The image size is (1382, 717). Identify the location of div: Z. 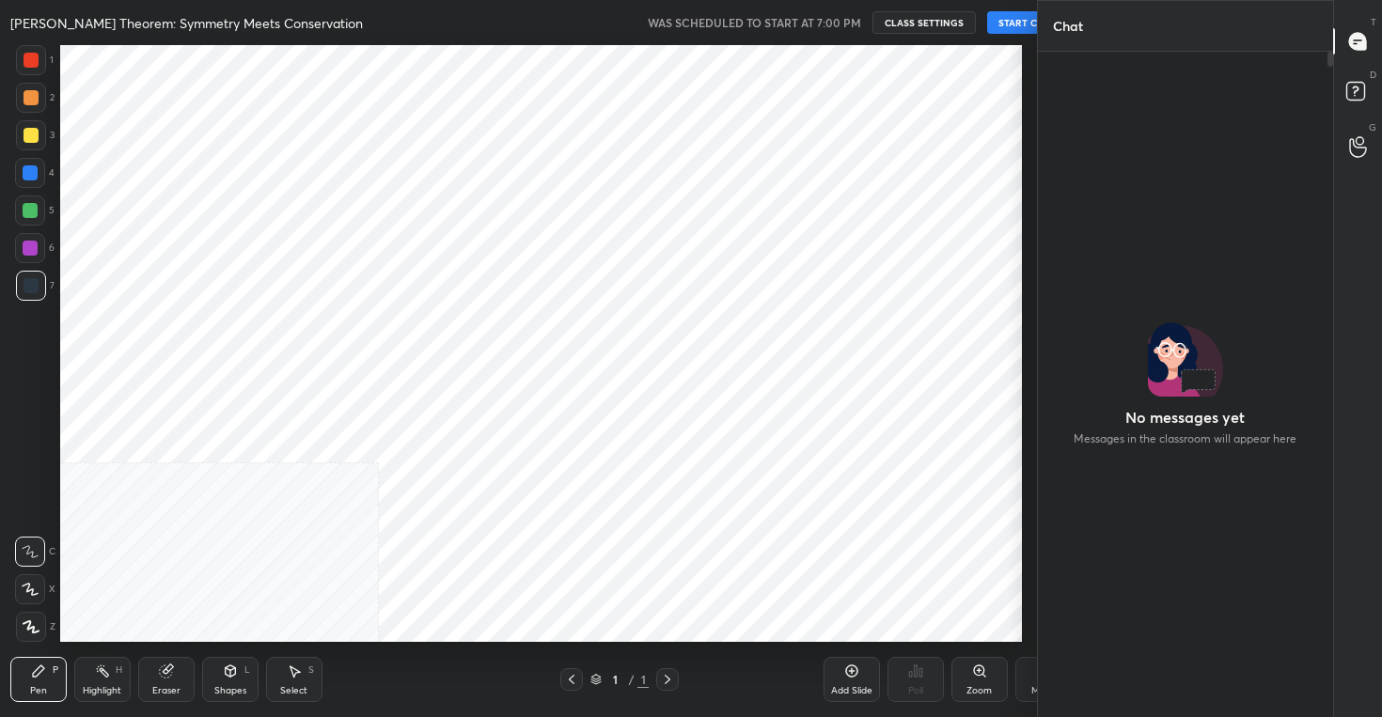
(36, 627).